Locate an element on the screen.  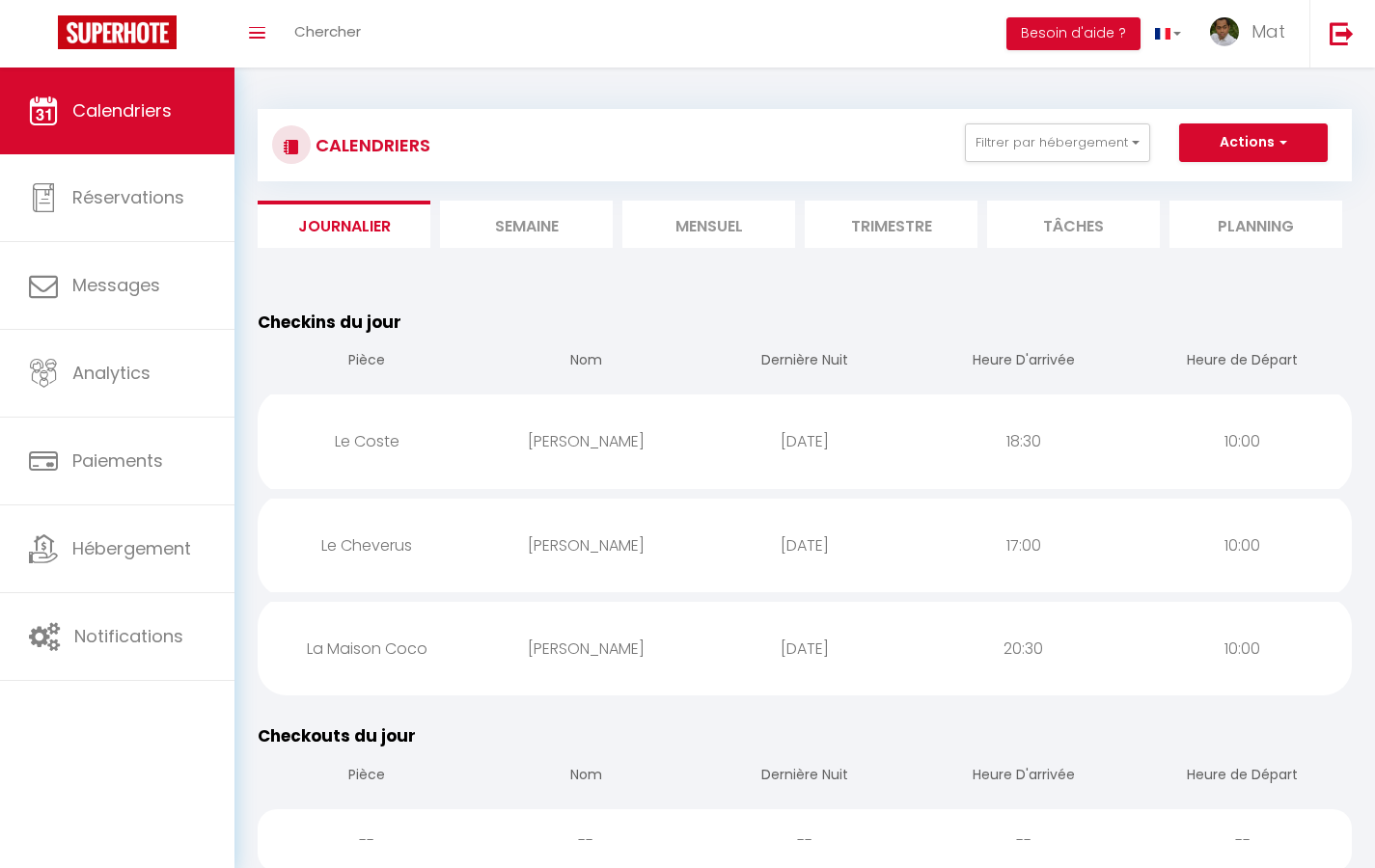
div: 17:00 is located at coordinates (1023, 545).